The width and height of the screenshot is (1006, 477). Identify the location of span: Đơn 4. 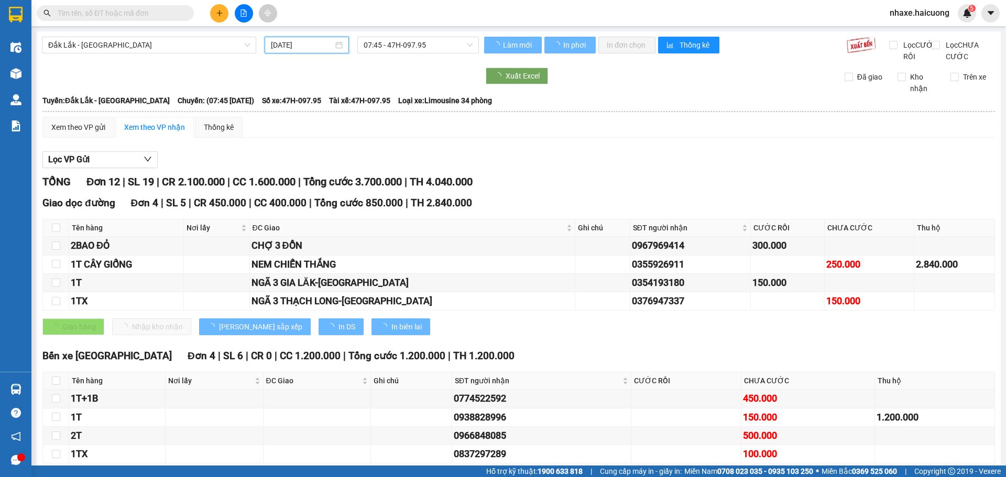
(201, 356).